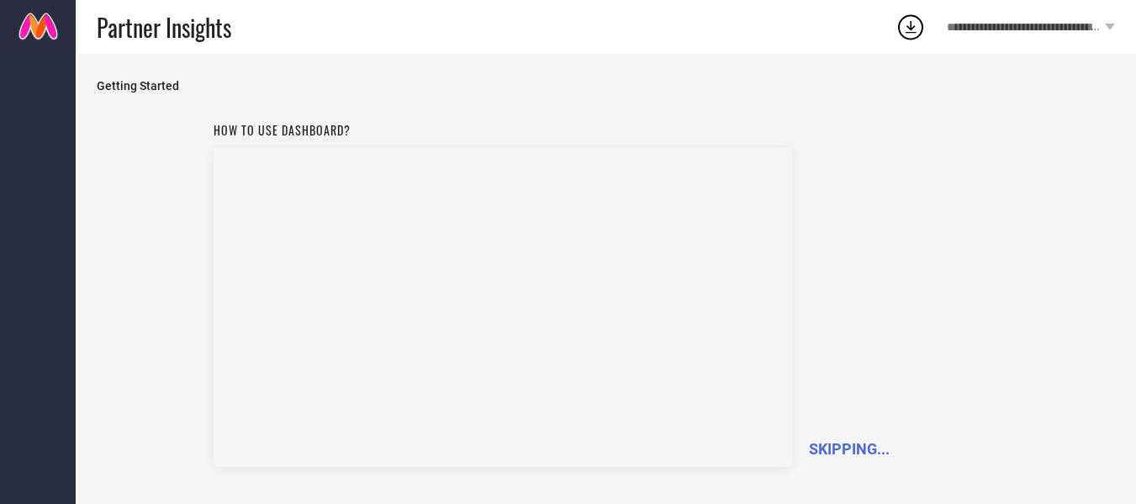  What do you see at coordinates (164, 27) in the screenshot?
I see `span: Partner Insights` at bounding box center [164, 27].